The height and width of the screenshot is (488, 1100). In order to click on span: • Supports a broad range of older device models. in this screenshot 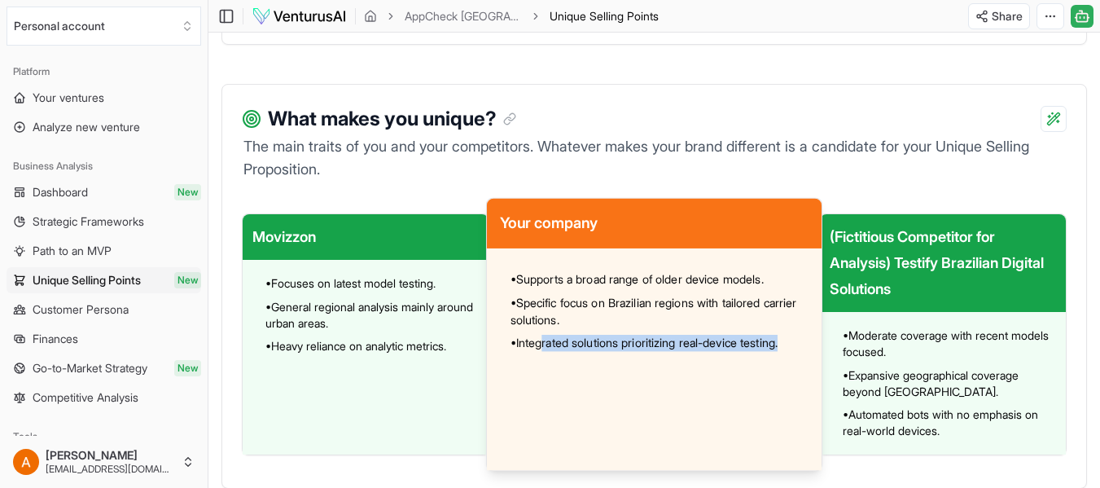, I will do `click(636, 279)`.